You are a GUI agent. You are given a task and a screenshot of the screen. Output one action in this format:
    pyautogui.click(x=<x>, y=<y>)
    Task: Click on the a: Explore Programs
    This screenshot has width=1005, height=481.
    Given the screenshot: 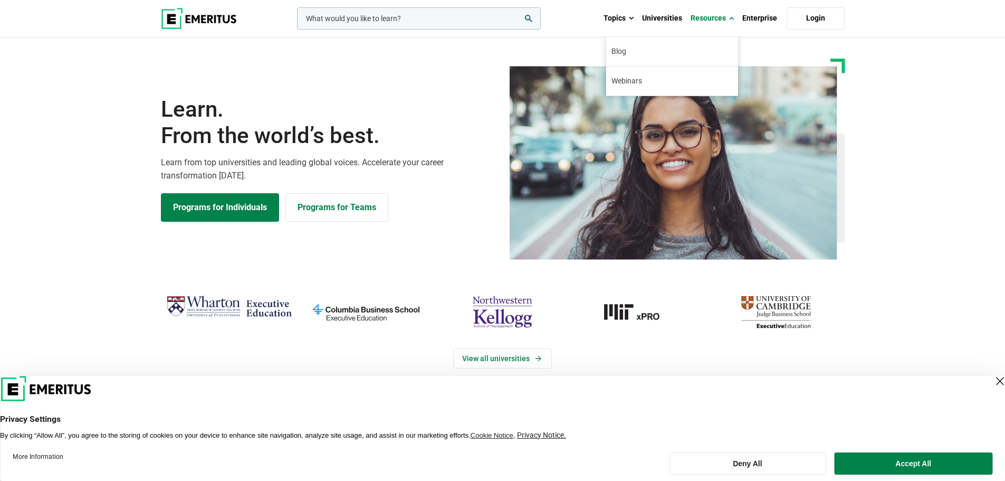 What is the action you would take?
    pyautogui.click(x=220, y=207)
    